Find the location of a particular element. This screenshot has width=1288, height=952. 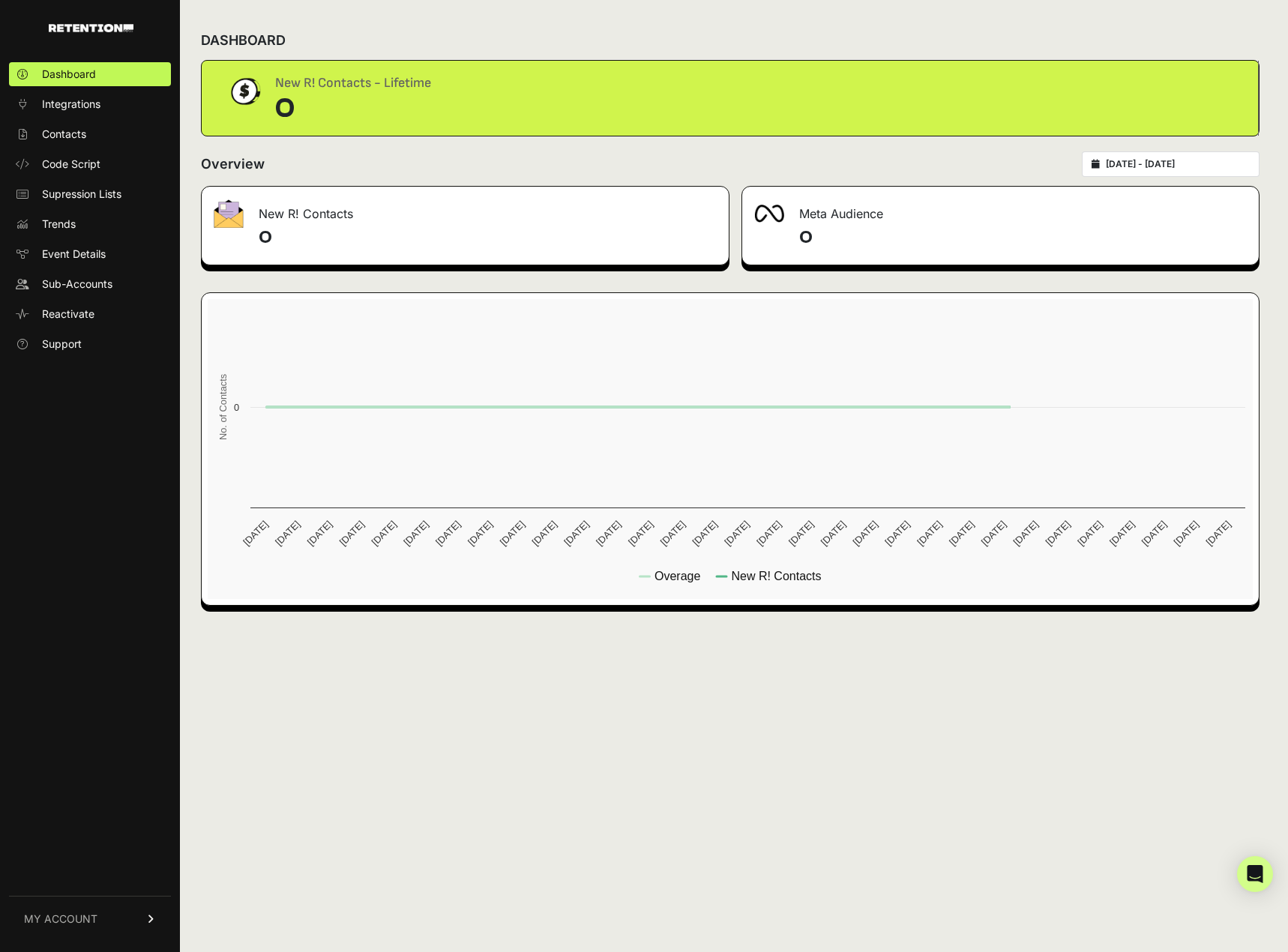

span: Contacts is located at coordinates (64, 134).